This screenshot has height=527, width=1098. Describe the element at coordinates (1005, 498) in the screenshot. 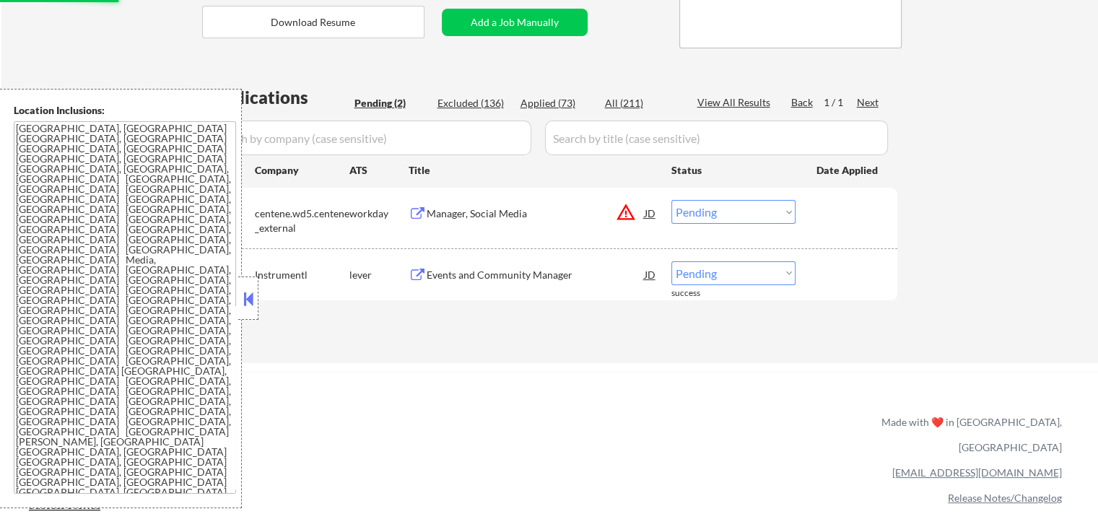

I see `a: Release Notes/Changelog` at that location.